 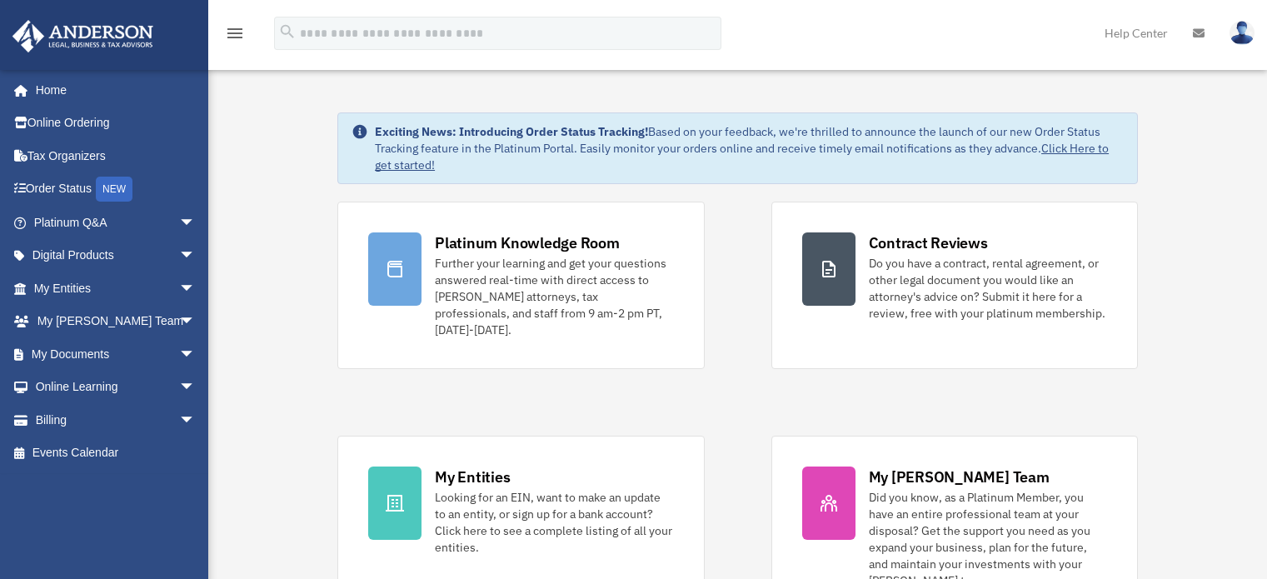 What do you see at coordinates (116, 123) in the screenshot?
I see `a: Online Ordering` at bounding box center [116, 123].